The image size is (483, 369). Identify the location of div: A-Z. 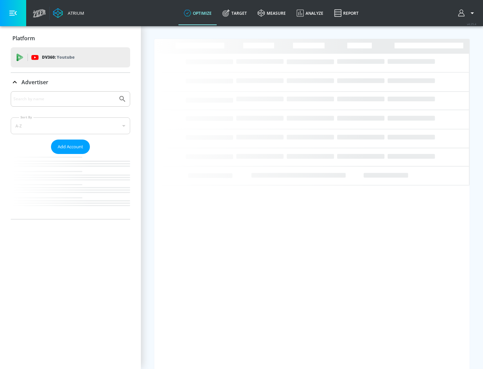
(70, 126).